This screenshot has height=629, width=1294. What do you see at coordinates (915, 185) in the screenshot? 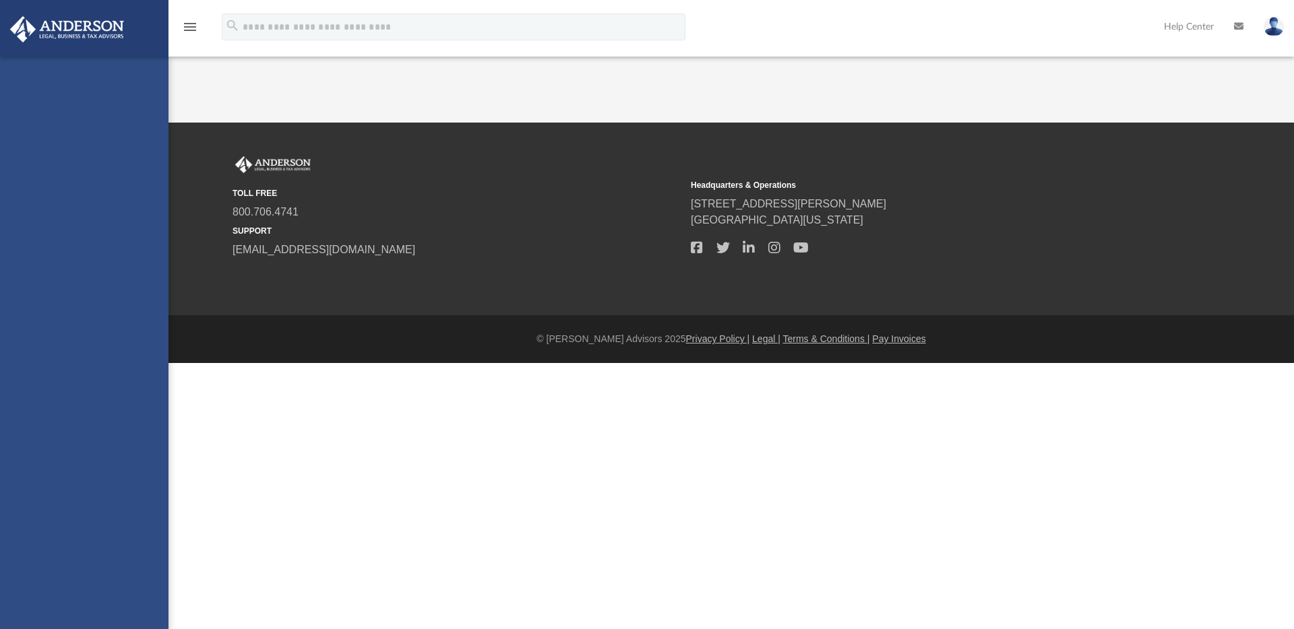
I see `small: Headquarters & Operations` at bounding box center [915, 185].